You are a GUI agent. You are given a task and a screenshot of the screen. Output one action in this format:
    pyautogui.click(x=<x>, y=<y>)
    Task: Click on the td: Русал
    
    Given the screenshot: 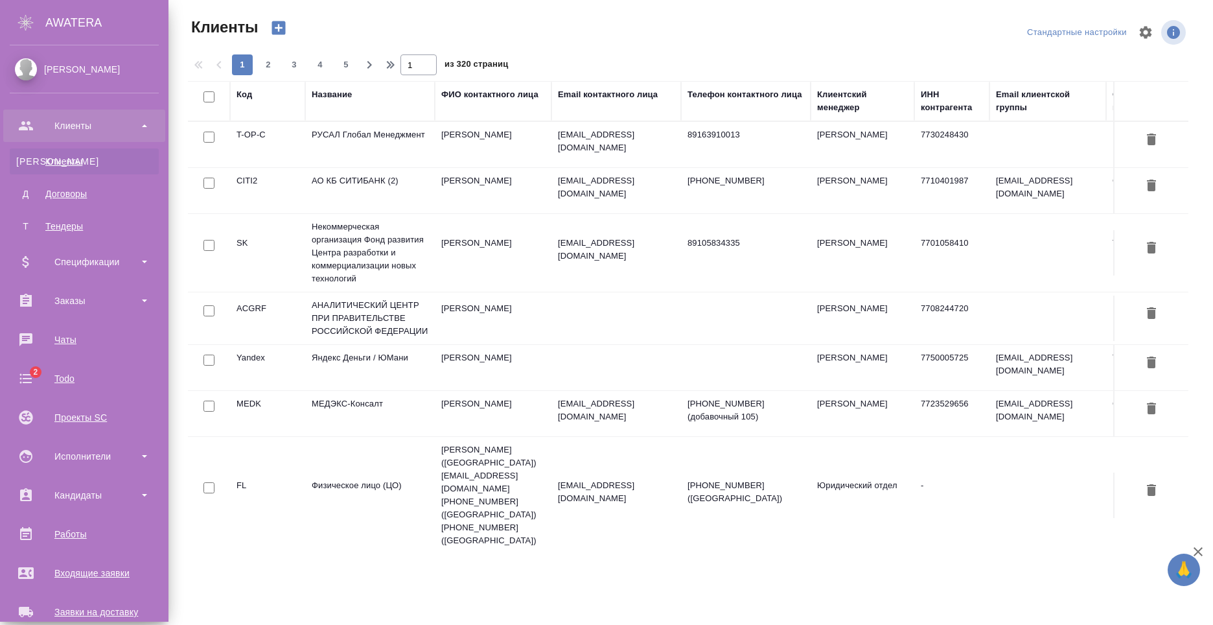 What is the action you would take?
    pyautogui.click(x=1158, y=145)
    